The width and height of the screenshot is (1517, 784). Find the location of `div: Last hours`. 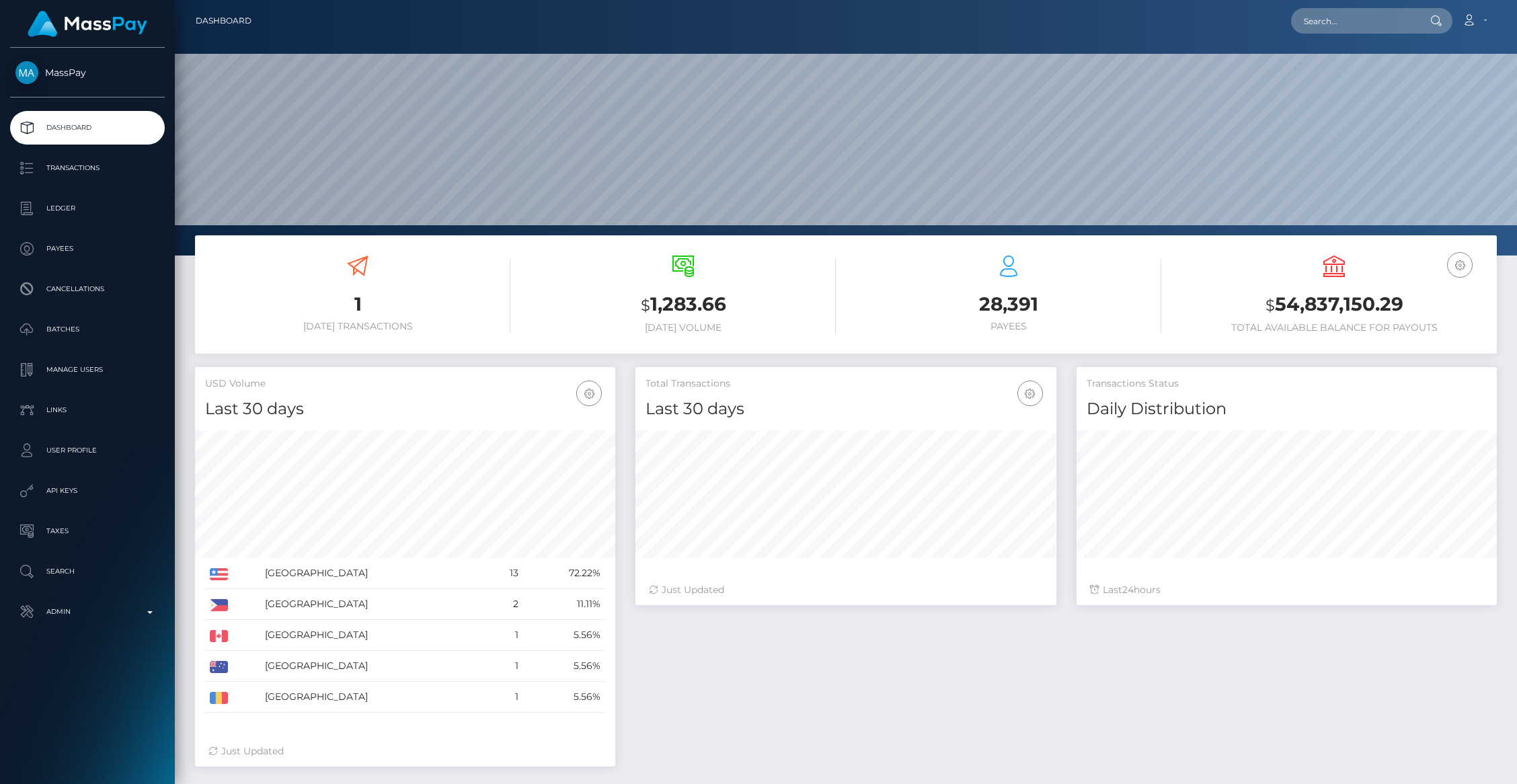

div: Last hours is located at coordinates (1287, 589).